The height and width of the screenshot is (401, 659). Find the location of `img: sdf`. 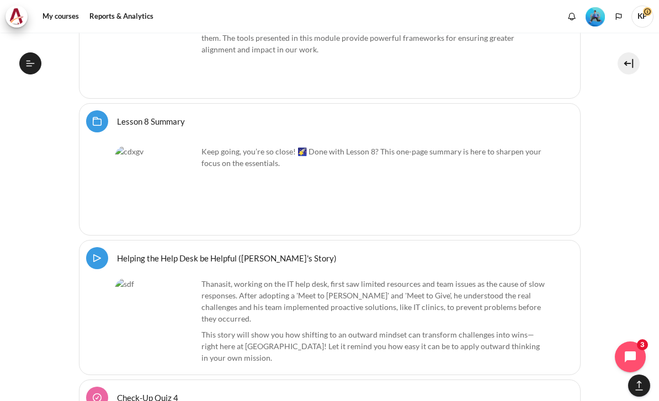

img: sdf is located at coordinates (156, 320).